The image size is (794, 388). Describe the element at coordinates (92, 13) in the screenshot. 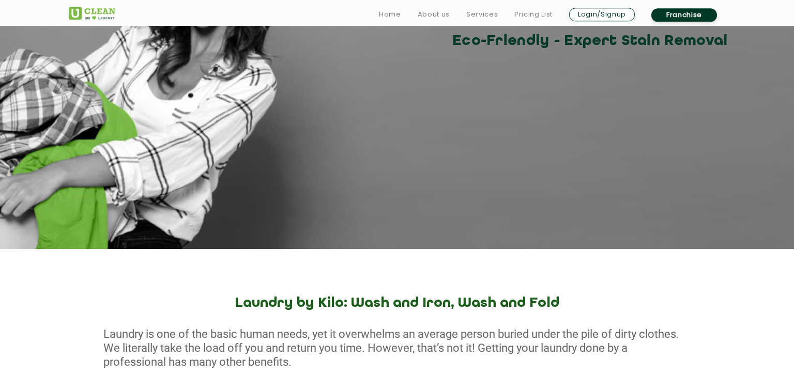

I see `img: UClean Laundry and Dry Cleaning` at that location.